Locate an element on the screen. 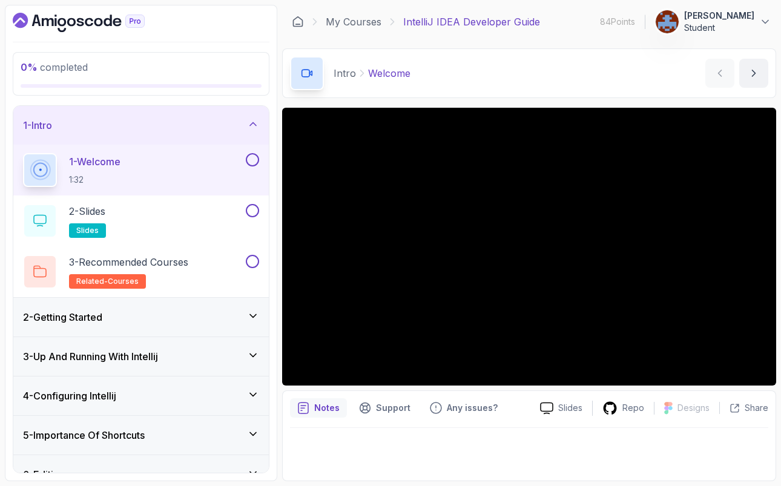 The width and height of the screenshot is (781, 486). p: 84 Points is located at coordinates (618, 22).